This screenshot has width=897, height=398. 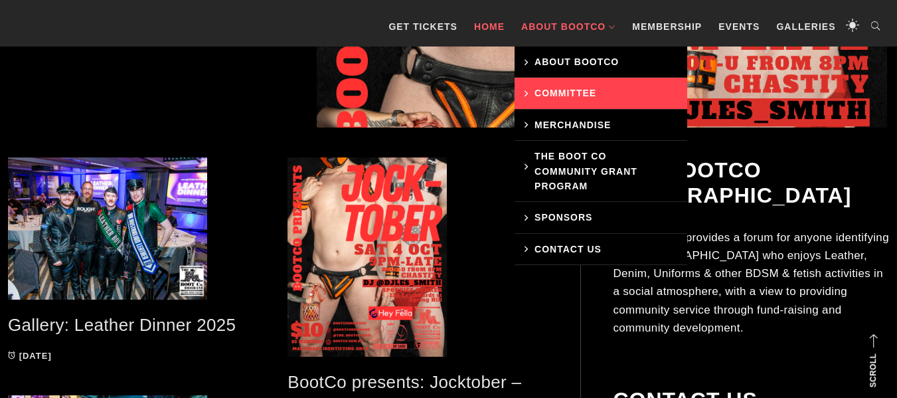 What do you see at coordinates (601, 93) in the screenshot?
I see `a: Committee` at bounding box center [601, 93].